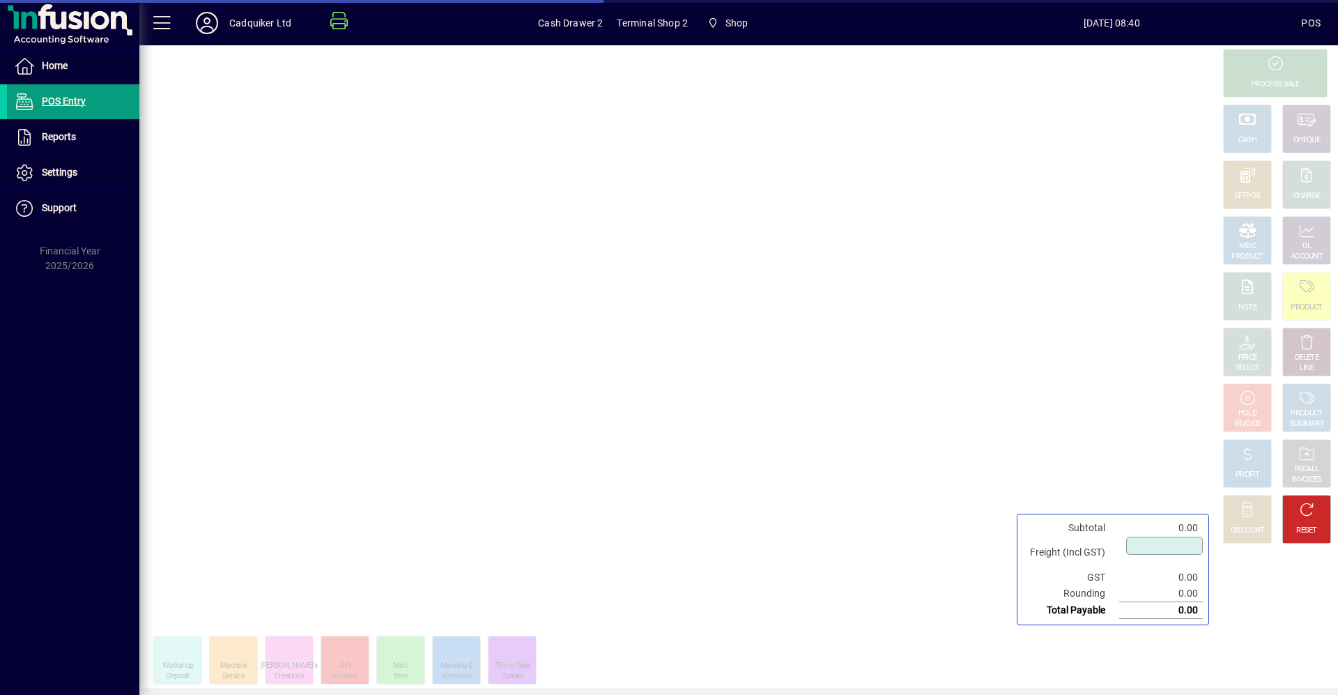 The height and width of the screenshot is (695, 1338). Describe the element at coordinates (1306, 256) in the screenshot. I see `div: ACCOUNT` at that location.